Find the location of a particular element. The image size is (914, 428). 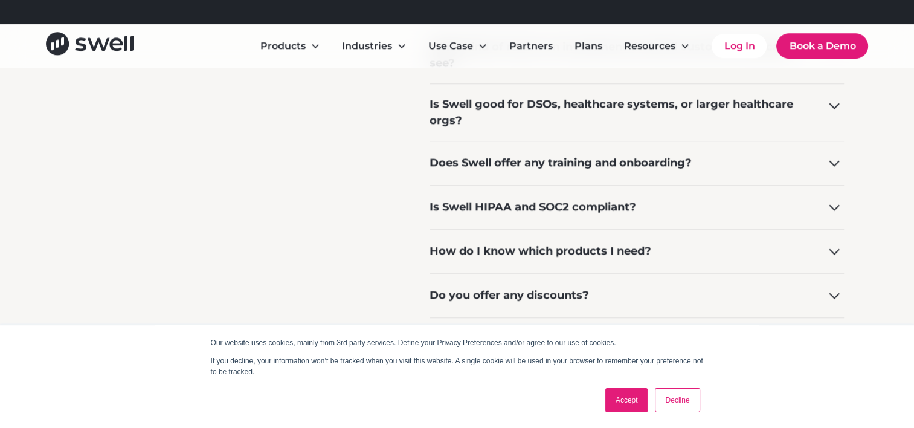

a: home is located at coordinates (89, 45).